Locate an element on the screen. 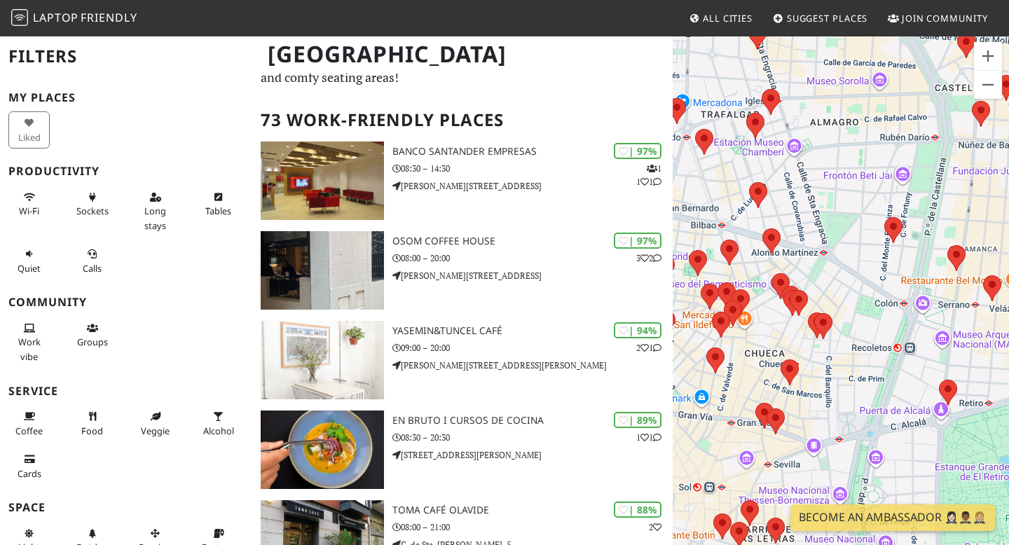  span: Video/audio calls is located at coordinates (92, 268).